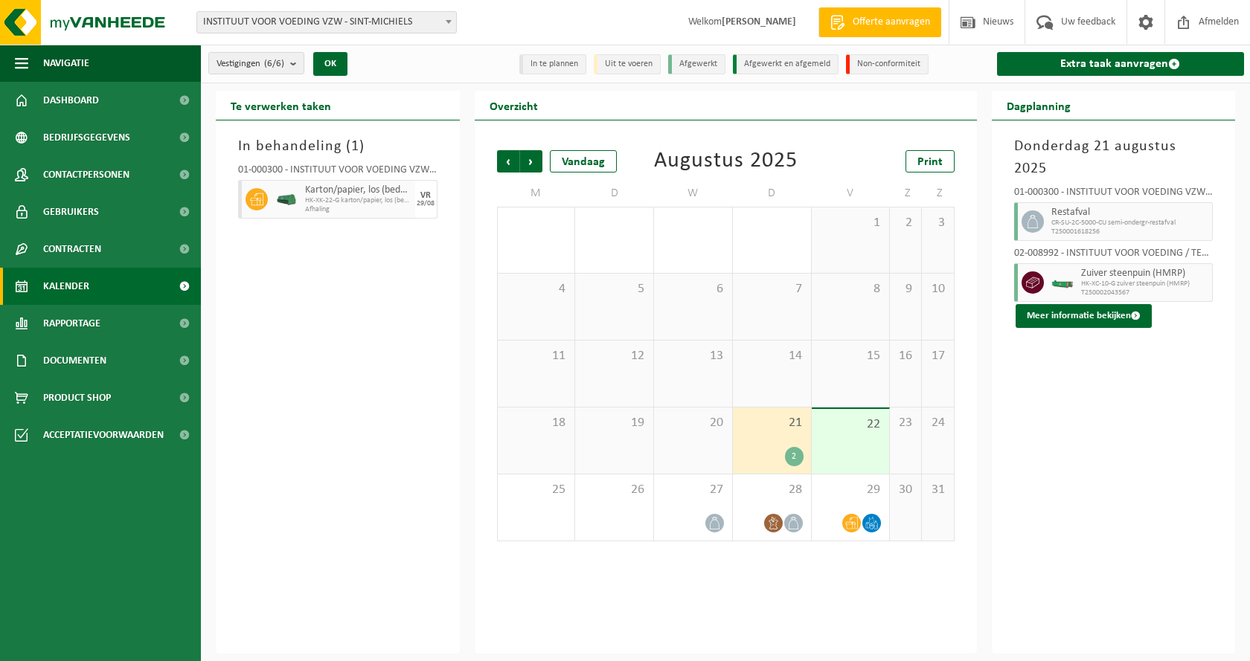  What do you see at coordinates (772, 289) in the screenshot?
I see `span: 7` at bounding box center [772, 289].